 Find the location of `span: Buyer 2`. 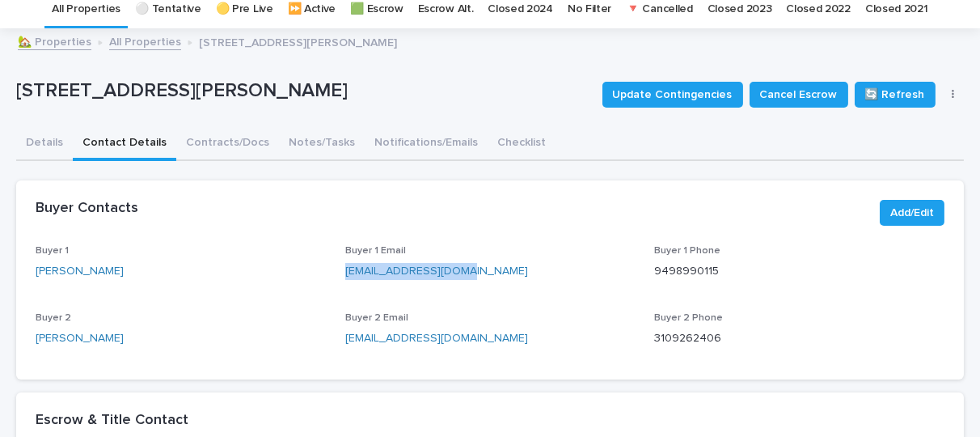

span: Buyer 2 is located at coordinates (53, 318).